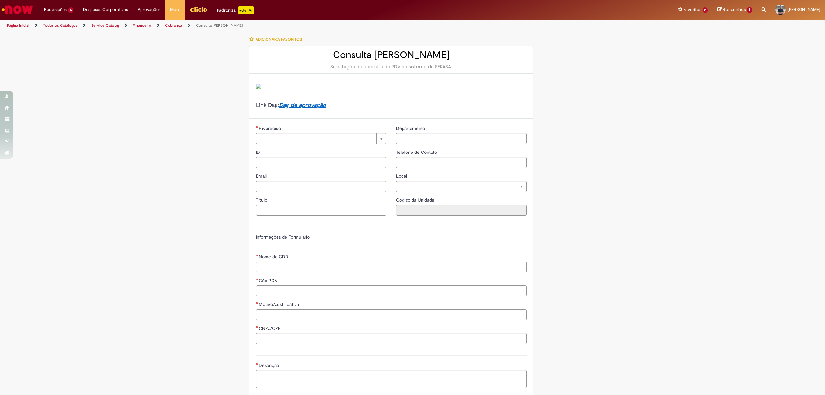 Image resolution: width=825 pixels, height=395 pixels. I want to click on span: ID, so click(258, 152).